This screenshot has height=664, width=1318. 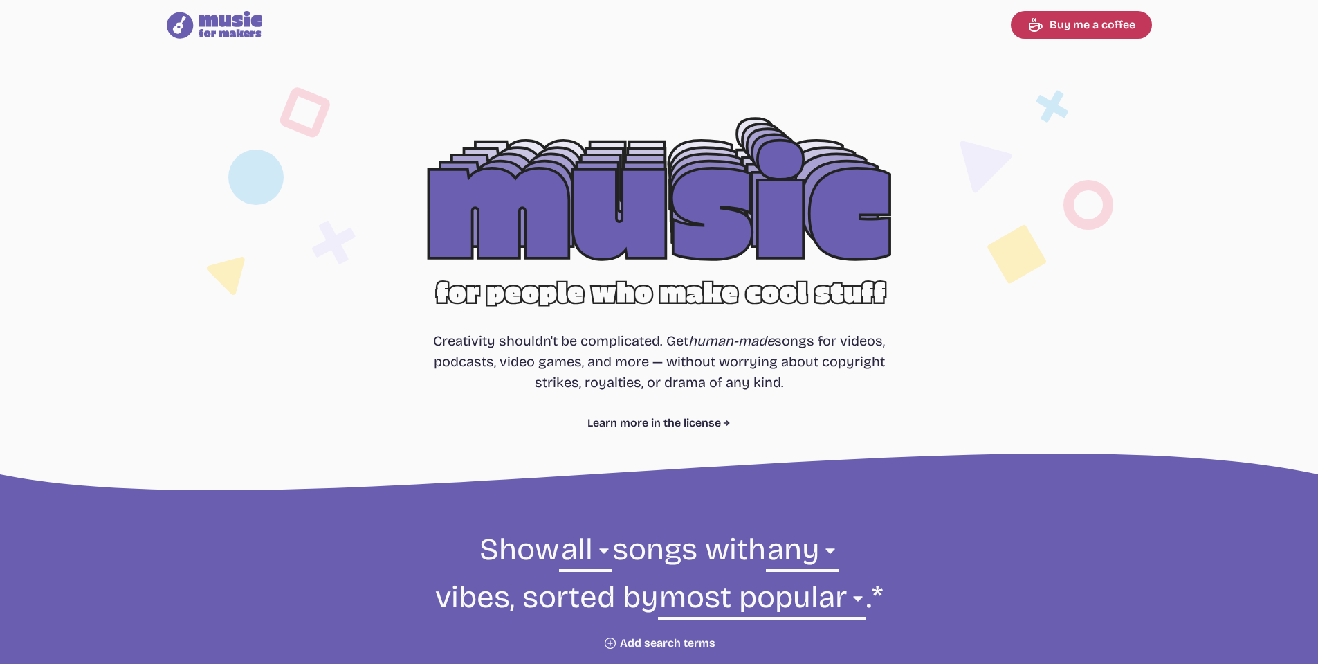 What do you see at coordinates (660, 590) in the screenshot?
I see `form: Show songs with vibes, sorted by .` at bounding box center [660, 590].